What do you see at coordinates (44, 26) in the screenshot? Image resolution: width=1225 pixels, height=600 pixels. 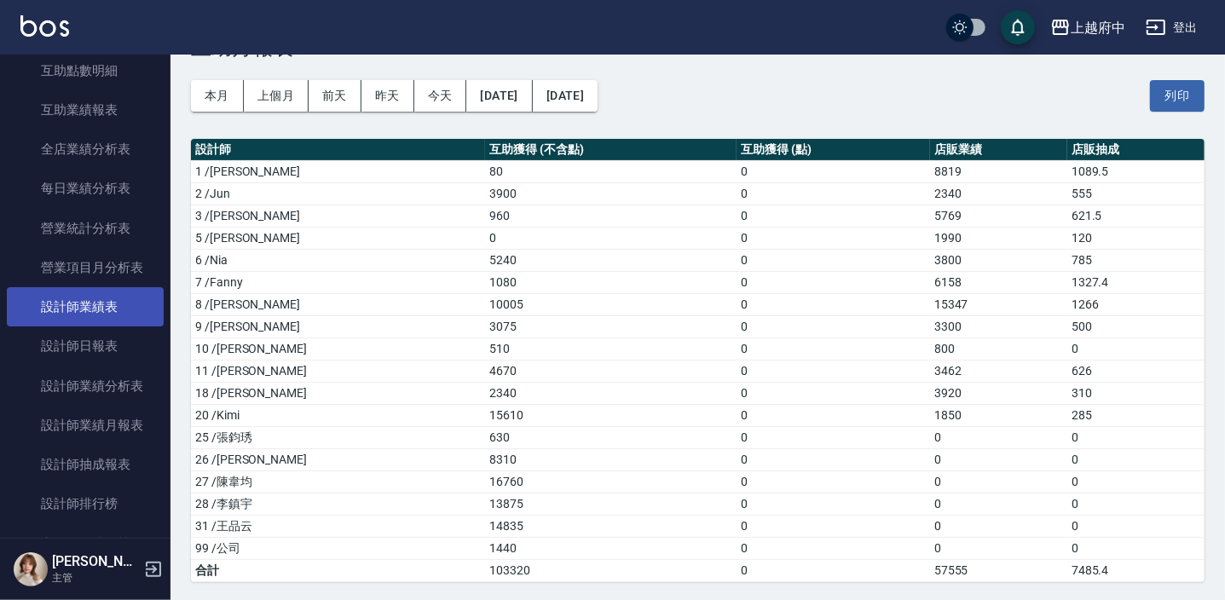 I see `img: Logo` at bounding box center [44, 26].